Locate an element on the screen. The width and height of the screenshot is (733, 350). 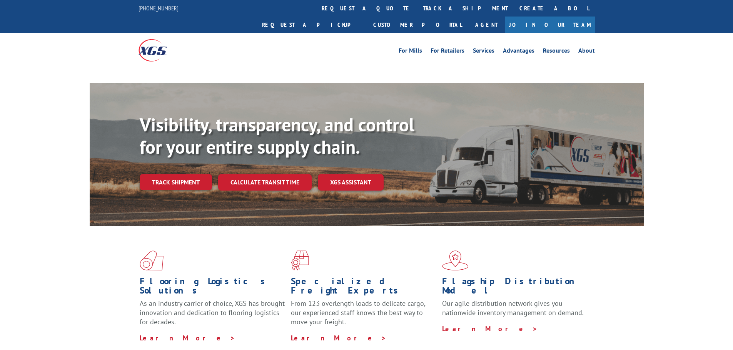
a: For Mills is located at coordinates (410, 52).